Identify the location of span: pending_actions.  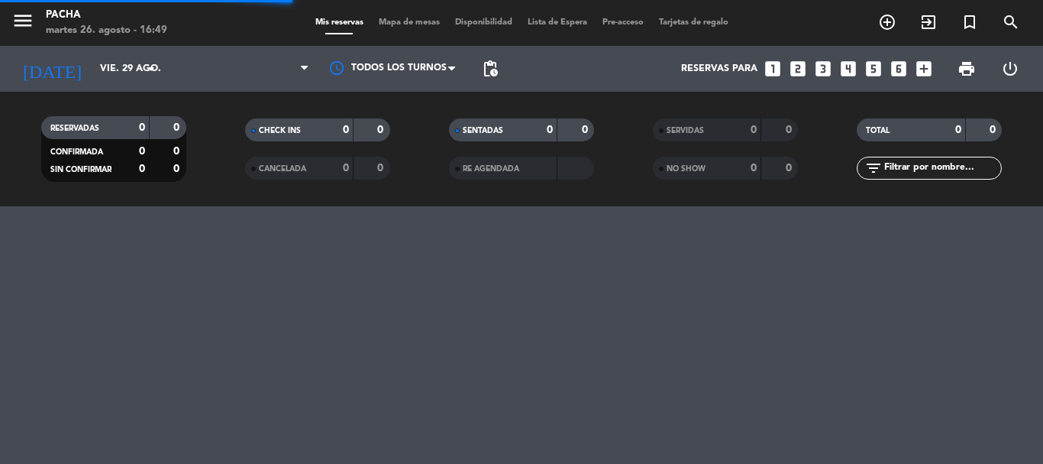
(490, 69).